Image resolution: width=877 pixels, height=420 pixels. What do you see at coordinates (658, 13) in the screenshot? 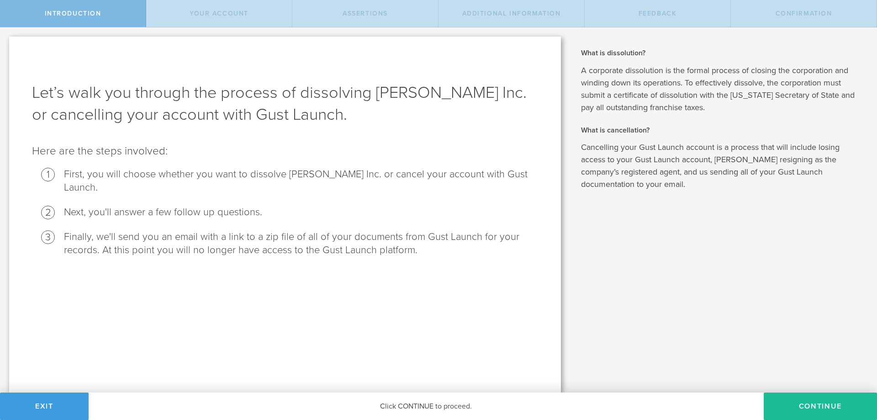
I see `span: Feedback` at bounding box center [658, 13].